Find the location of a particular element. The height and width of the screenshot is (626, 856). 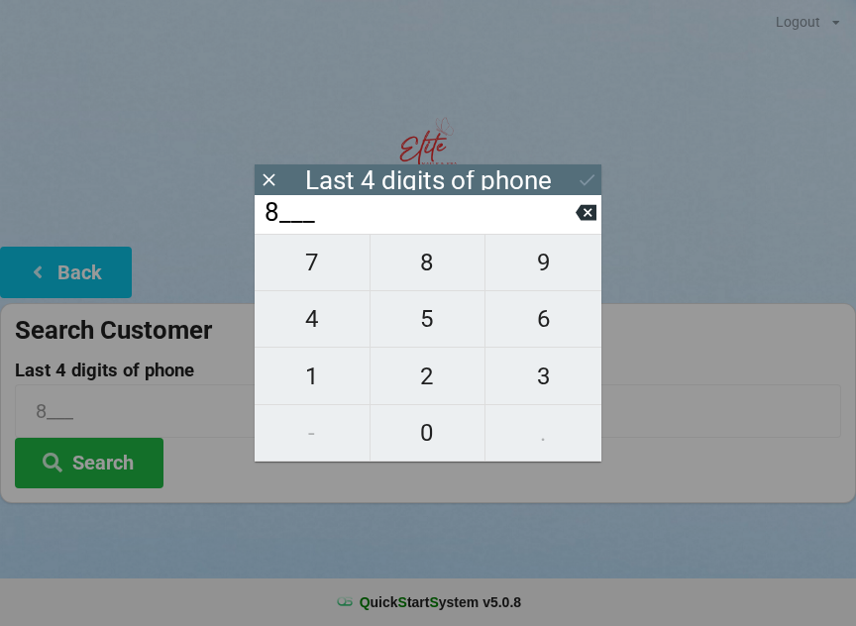

button: 0 is located at coordinates (428, 433).